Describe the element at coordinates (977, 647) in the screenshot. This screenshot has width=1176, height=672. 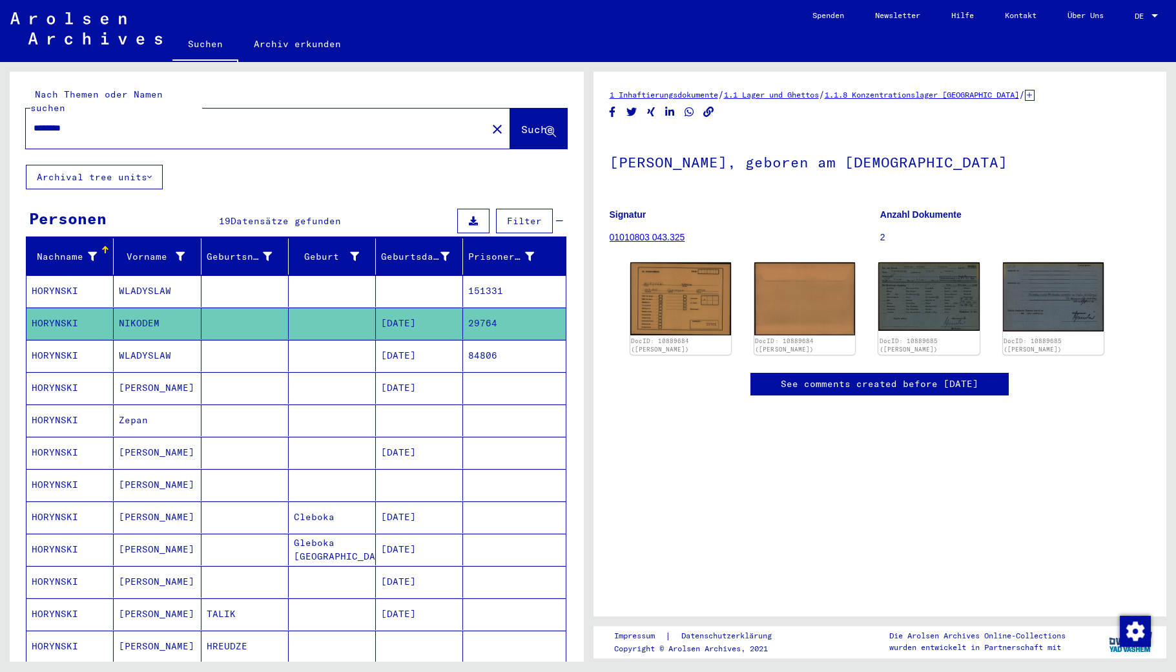
I see `p: wurden entwickelt in Partnerschaft mit` at that location.